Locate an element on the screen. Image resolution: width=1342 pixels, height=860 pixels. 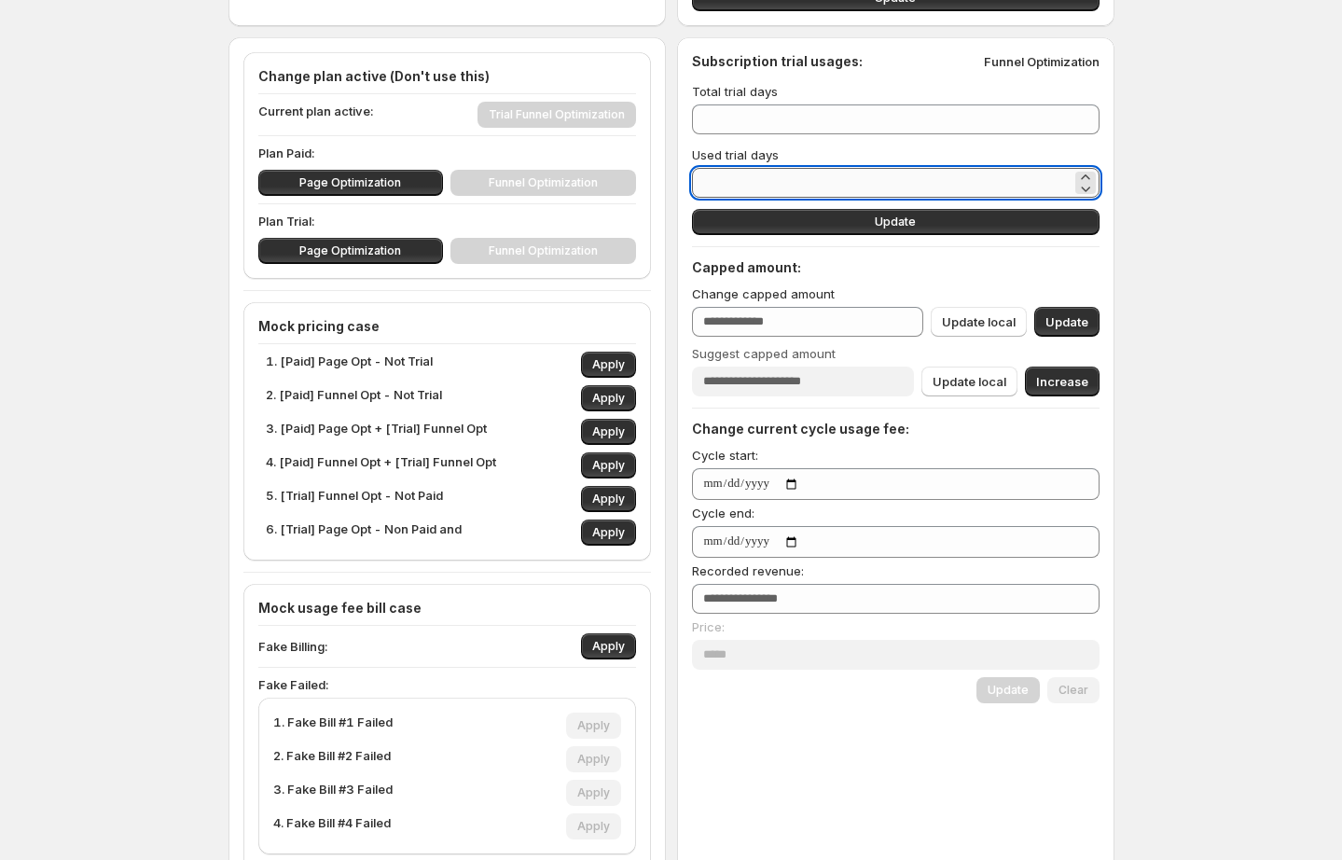
p: Plan Paid: is located at coordinates (447, 153).